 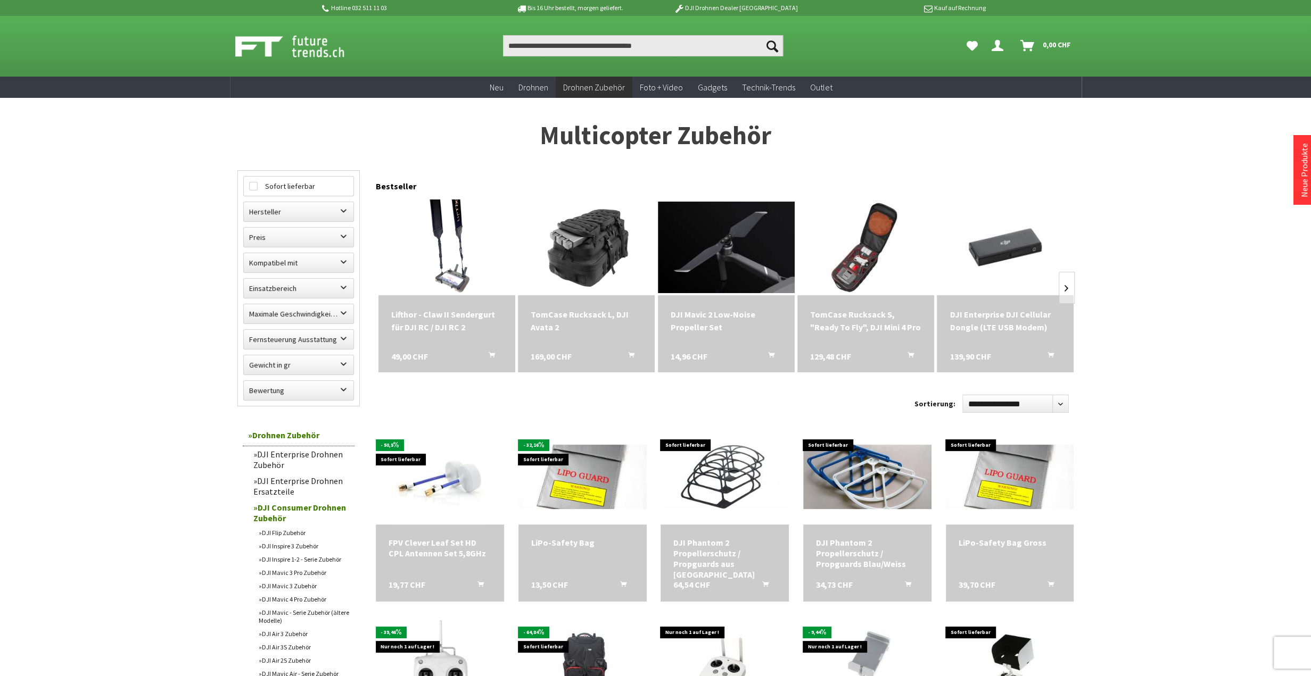 I want to click on a: FPV Clever Leaf Set HD CPL Antennen Set 5,8GHz 19,77 CHF In den Warenkorb, so click(x=440, y=548).